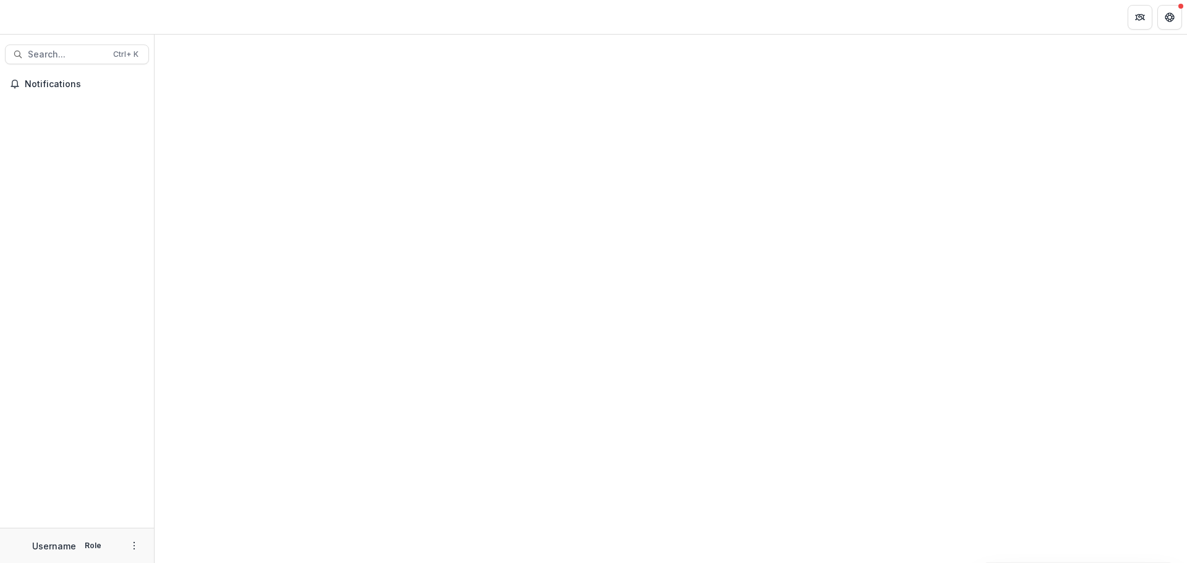 The image size is (1187, 563). What do you see at coordinates (84, 84) in the screenshot?
I see `span: Notifications` at bounding box center [84, 84].